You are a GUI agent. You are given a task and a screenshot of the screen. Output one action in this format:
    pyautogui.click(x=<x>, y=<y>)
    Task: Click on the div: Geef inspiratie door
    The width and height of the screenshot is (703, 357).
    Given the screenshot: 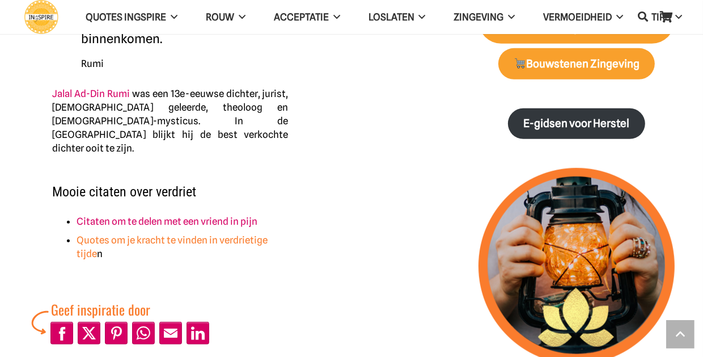 What is the action you would take?
    pyautogui.click(x=131, y=309)
    